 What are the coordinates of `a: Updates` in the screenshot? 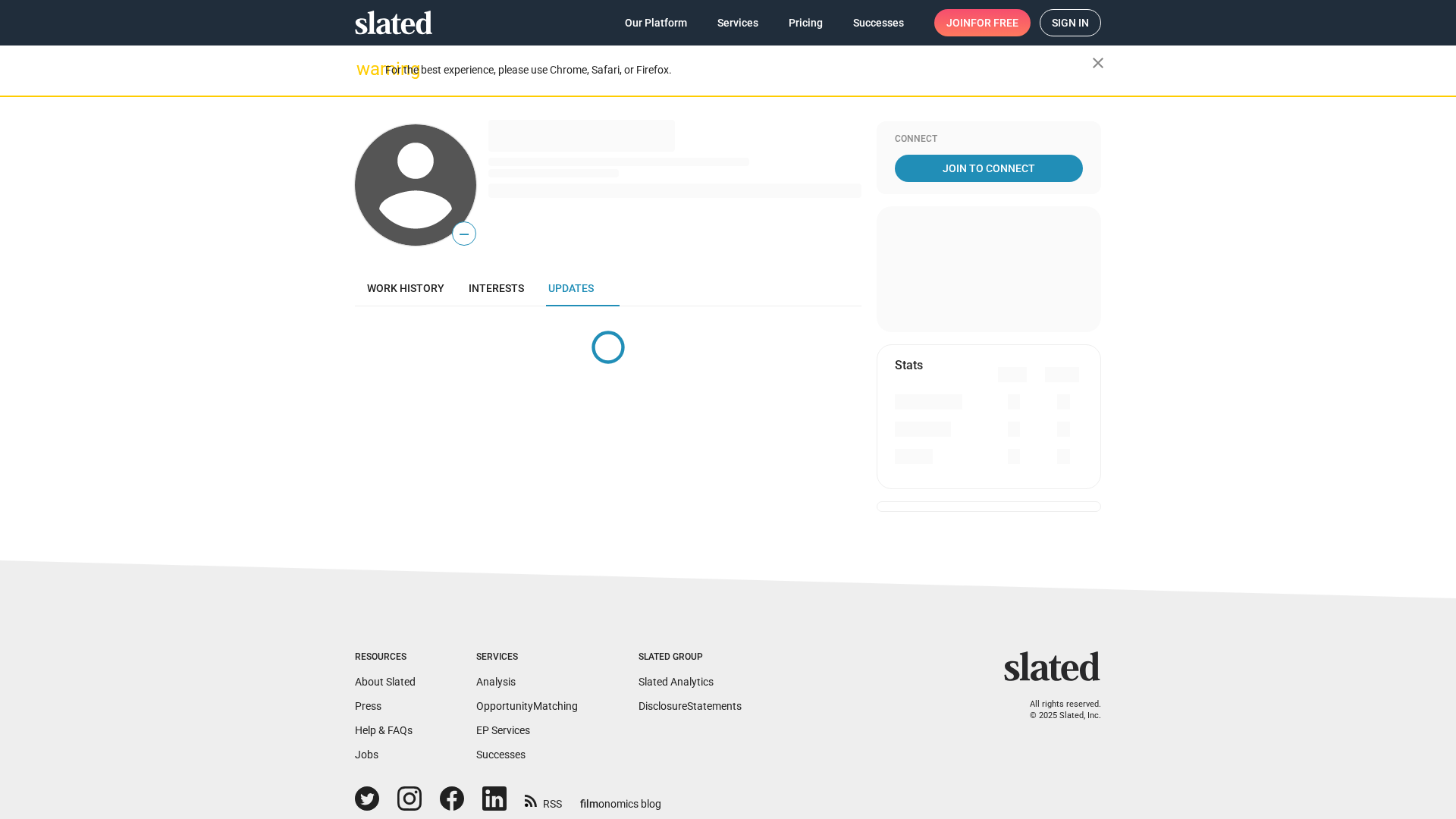 It's located at (571, 288).